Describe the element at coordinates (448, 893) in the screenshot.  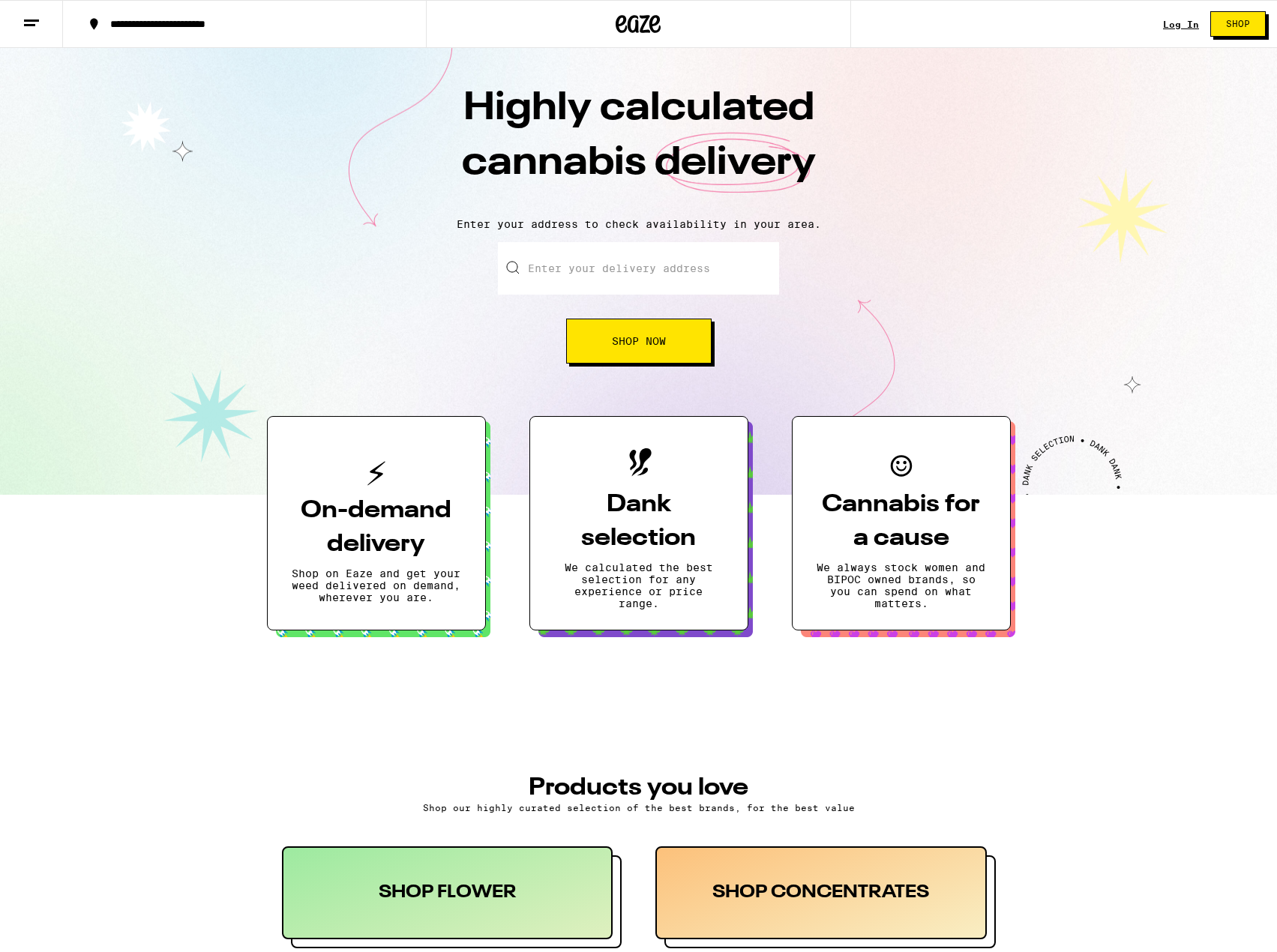
I see `div: SHOP FLOWER` at that location.